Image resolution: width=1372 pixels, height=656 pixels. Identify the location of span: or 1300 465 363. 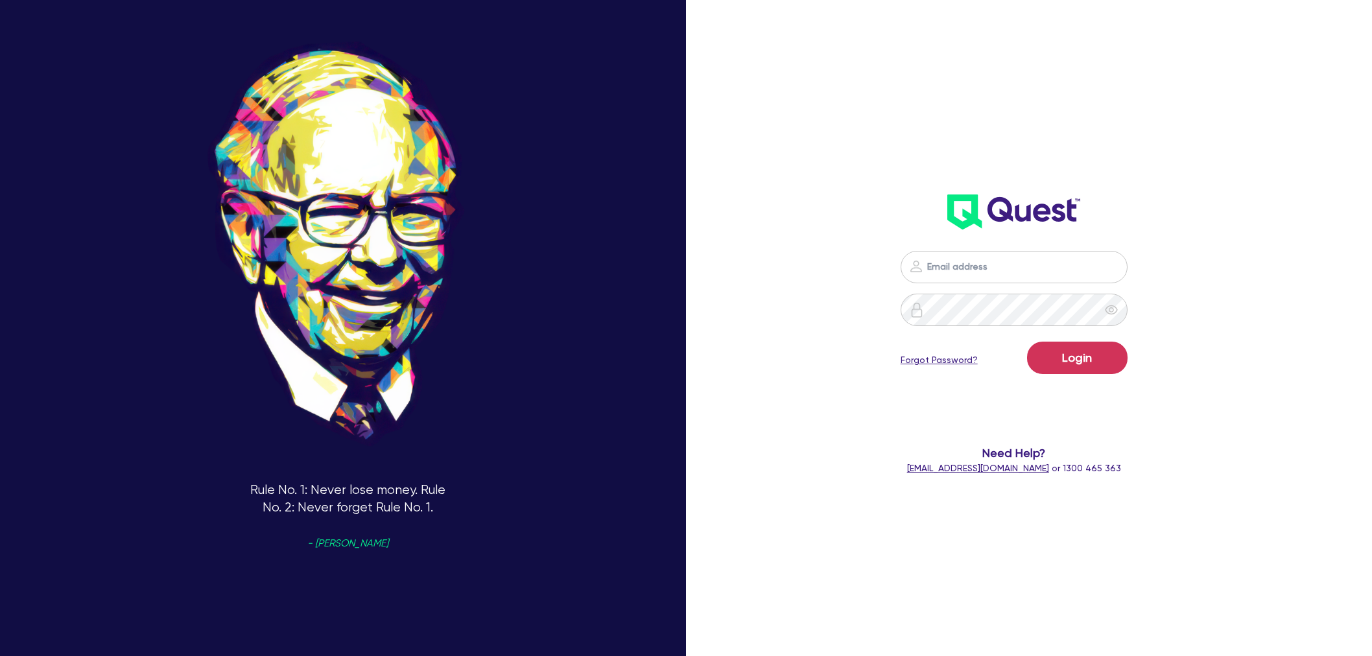
(1014, 468).